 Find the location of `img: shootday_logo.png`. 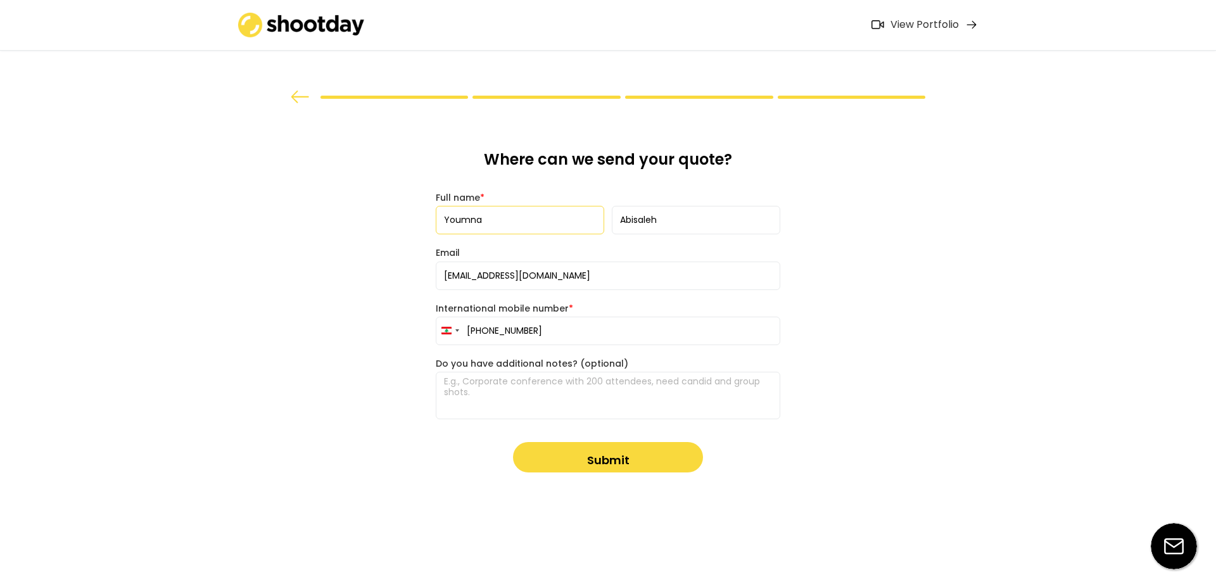

img: shootday_logo.png is located at coordinates (302, 25).